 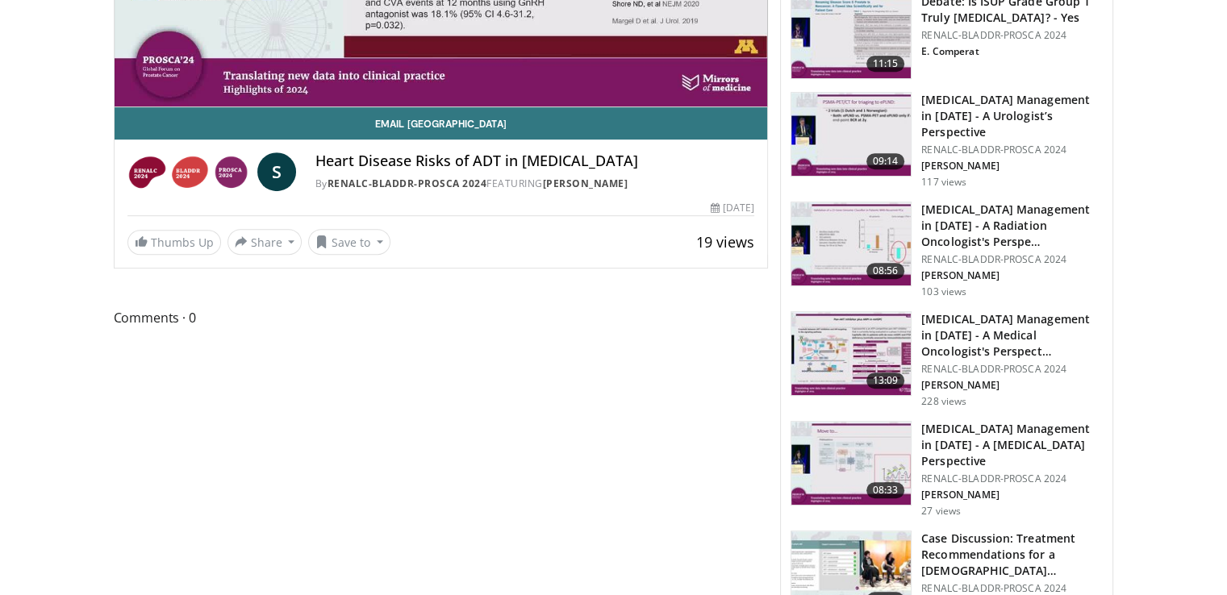 What do you see at coordinates (886, 161) in the screenshot?
I see `span: 09:14` at bounding box center [886, 161].